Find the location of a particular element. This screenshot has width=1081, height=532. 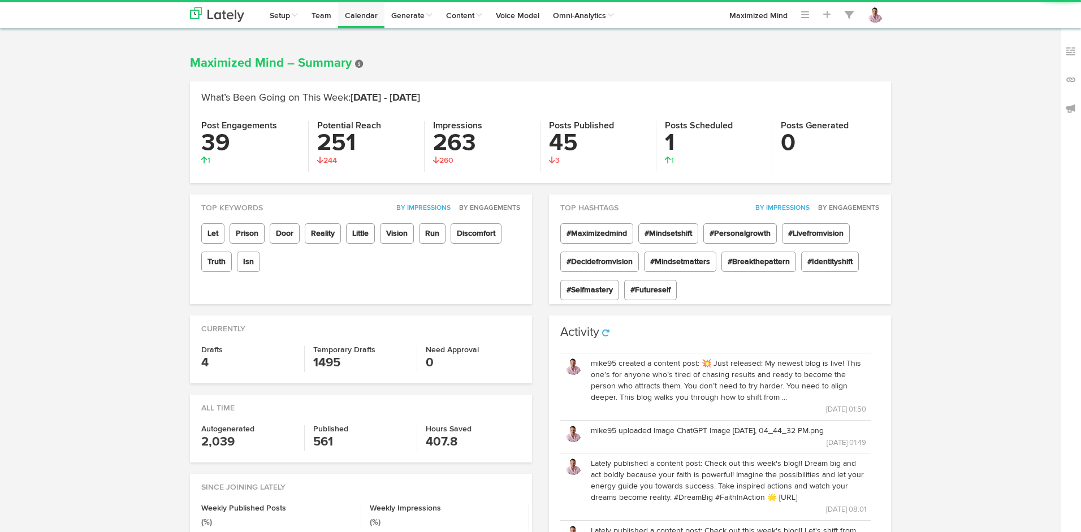

h4: Hours Saved is located at coordinates (473, 429).